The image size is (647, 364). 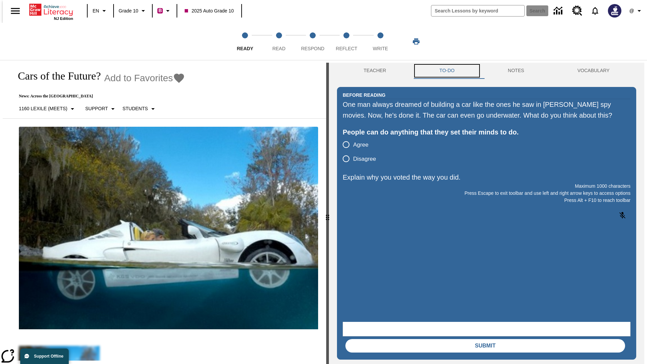 I want to click on a: Data Center, so click(x=559, y=11).